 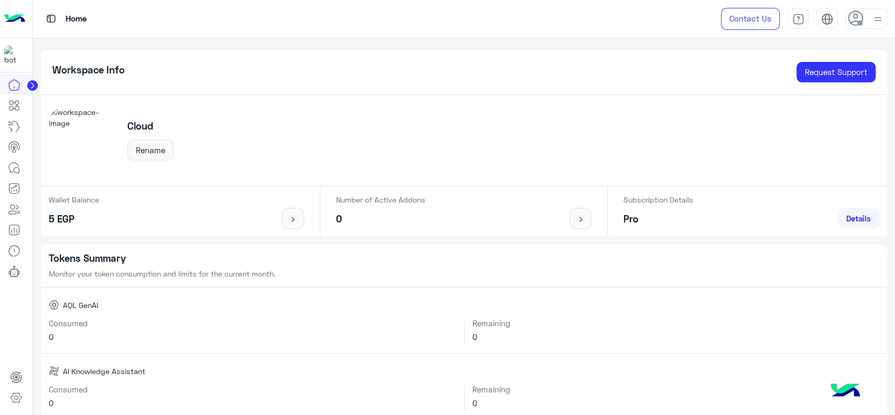 I want to click on img: 317874714732967, so click(x=14, y=55).